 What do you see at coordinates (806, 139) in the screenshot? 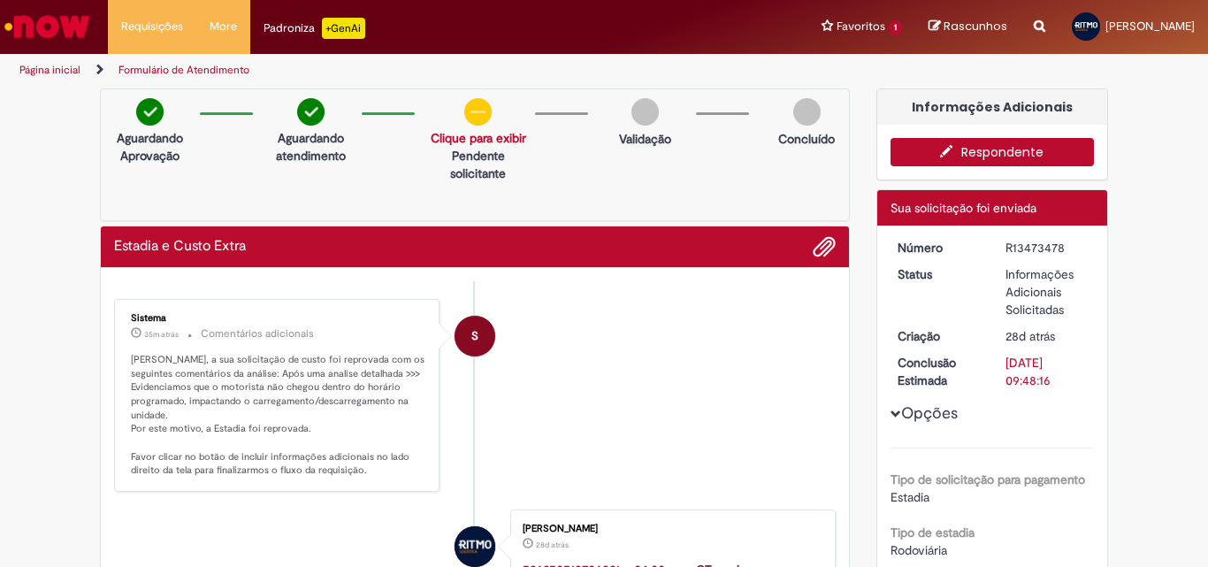
I see `p: Concluído` at bounding box center [806, 139].